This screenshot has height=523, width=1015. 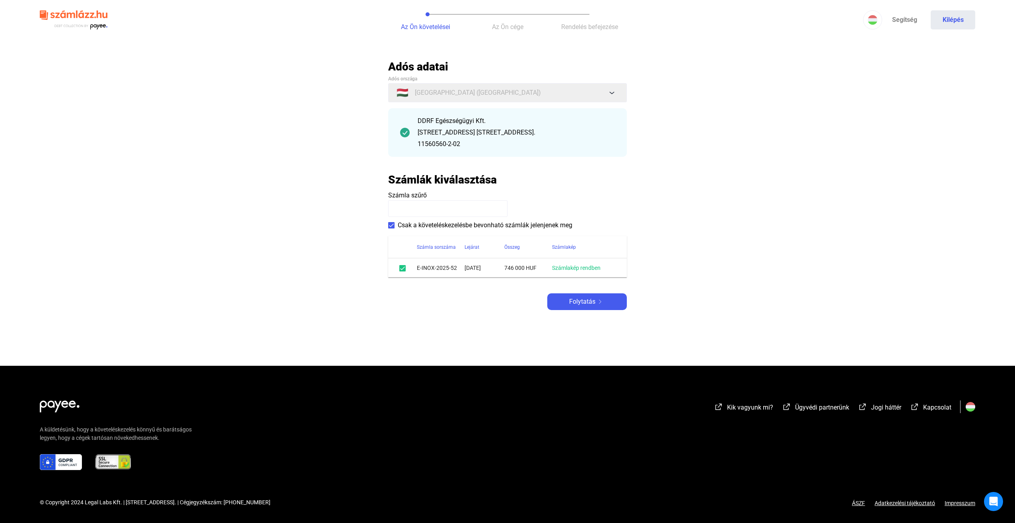 I want to click on span: Számla szűrő, so click(x=407, y=195).